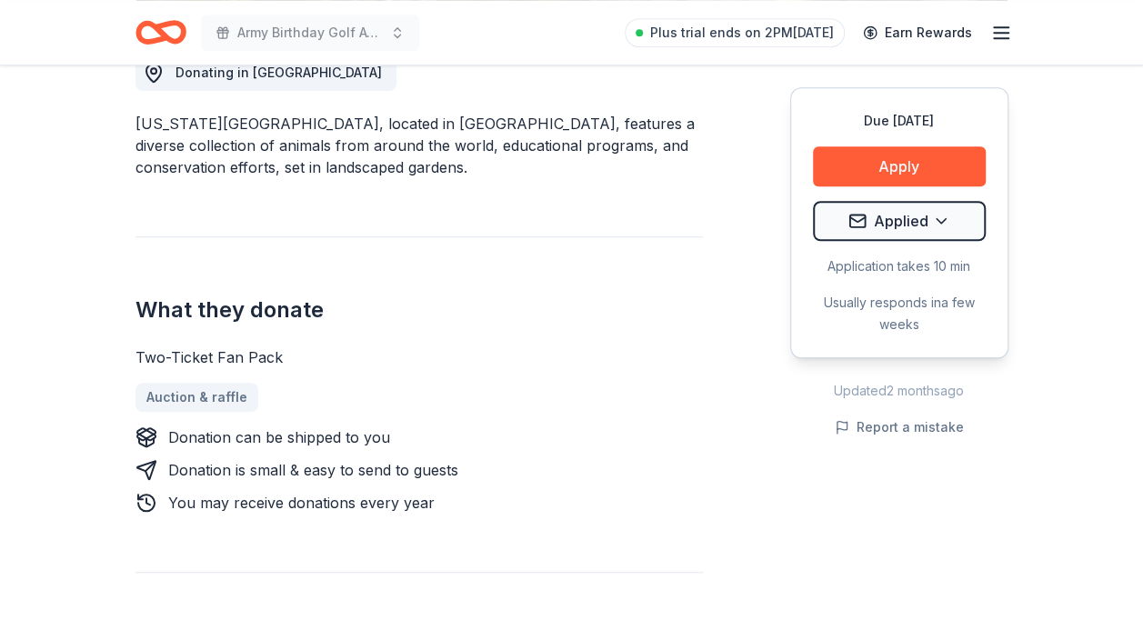 This screenshot has width=1143, height=620. What do you see at coordinates (419, 310) in the screenshot?
I see `h2: What they donate` at bounding box center [419, 310].